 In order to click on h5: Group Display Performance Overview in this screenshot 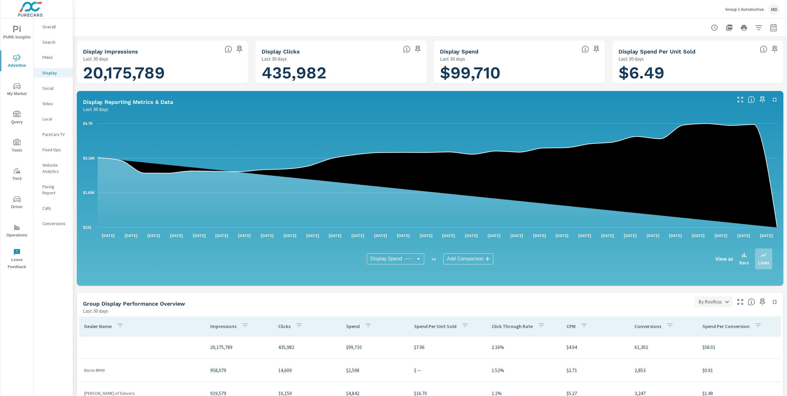, I will do `click(134, 303)`.